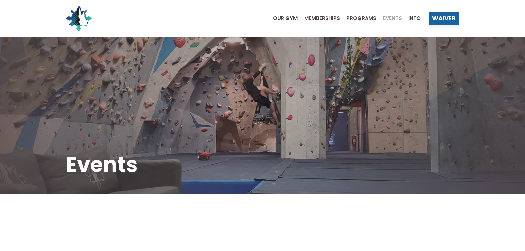 The height and width of the screenshot is (251, 525). I want to click on a: Info, so click(411, 18).